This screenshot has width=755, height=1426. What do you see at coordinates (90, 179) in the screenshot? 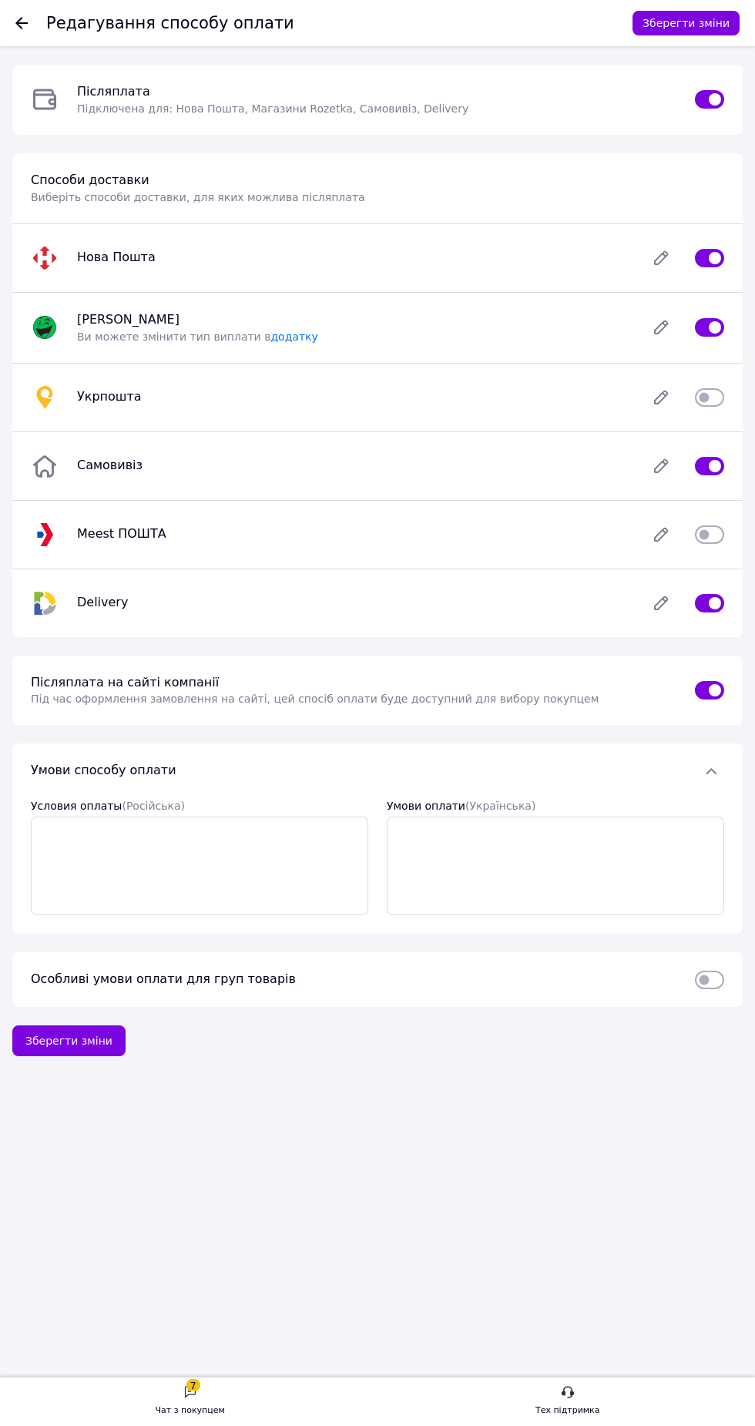
I see `span: Способи доставки` at bounding box center [90, 179].